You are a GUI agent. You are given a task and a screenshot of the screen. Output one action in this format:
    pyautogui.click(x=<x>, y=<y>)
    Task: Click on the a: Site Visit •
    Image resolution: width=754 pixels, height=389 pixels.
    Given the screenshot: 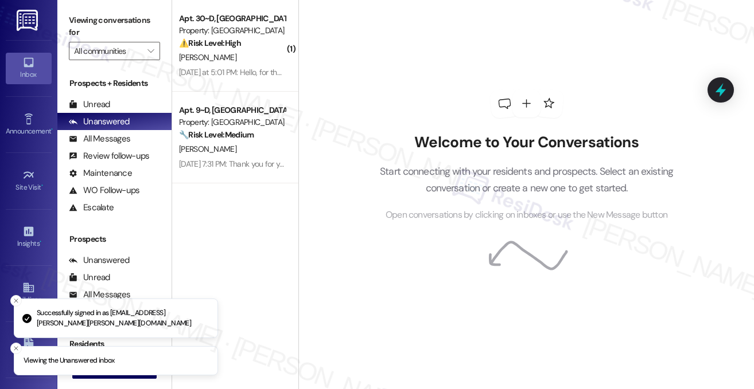 What is the action you would take?
    pyautogui.click(x=29, y=181)
    